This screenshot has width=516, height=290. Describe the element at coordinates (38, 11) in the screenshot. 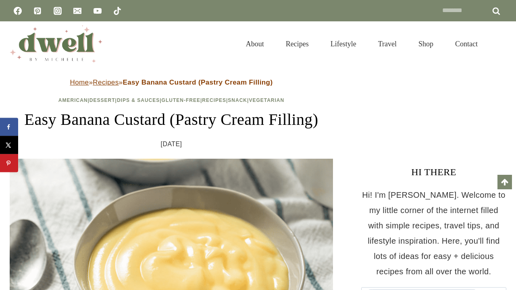

I see `a: Pinterest` at that location.